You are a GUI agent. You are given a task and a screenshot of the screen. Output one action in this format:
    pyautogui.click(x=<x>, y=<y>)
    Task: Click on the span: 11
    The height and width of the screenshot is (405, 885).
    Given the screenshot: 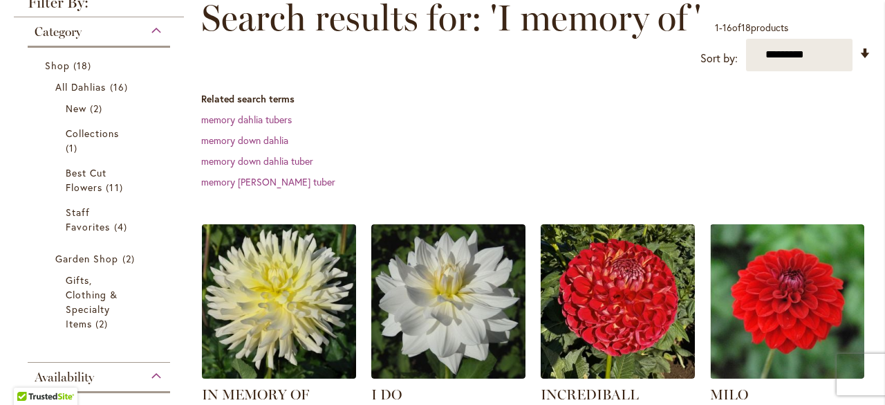 What is the action you would take?
    pyautogui.click(x=115, y=187)
    